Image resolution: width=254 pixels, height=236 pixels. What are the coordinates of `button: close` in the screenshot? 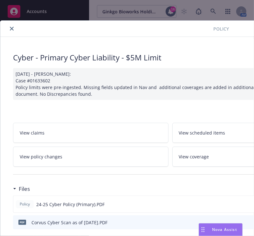 It's located at (12, 29).